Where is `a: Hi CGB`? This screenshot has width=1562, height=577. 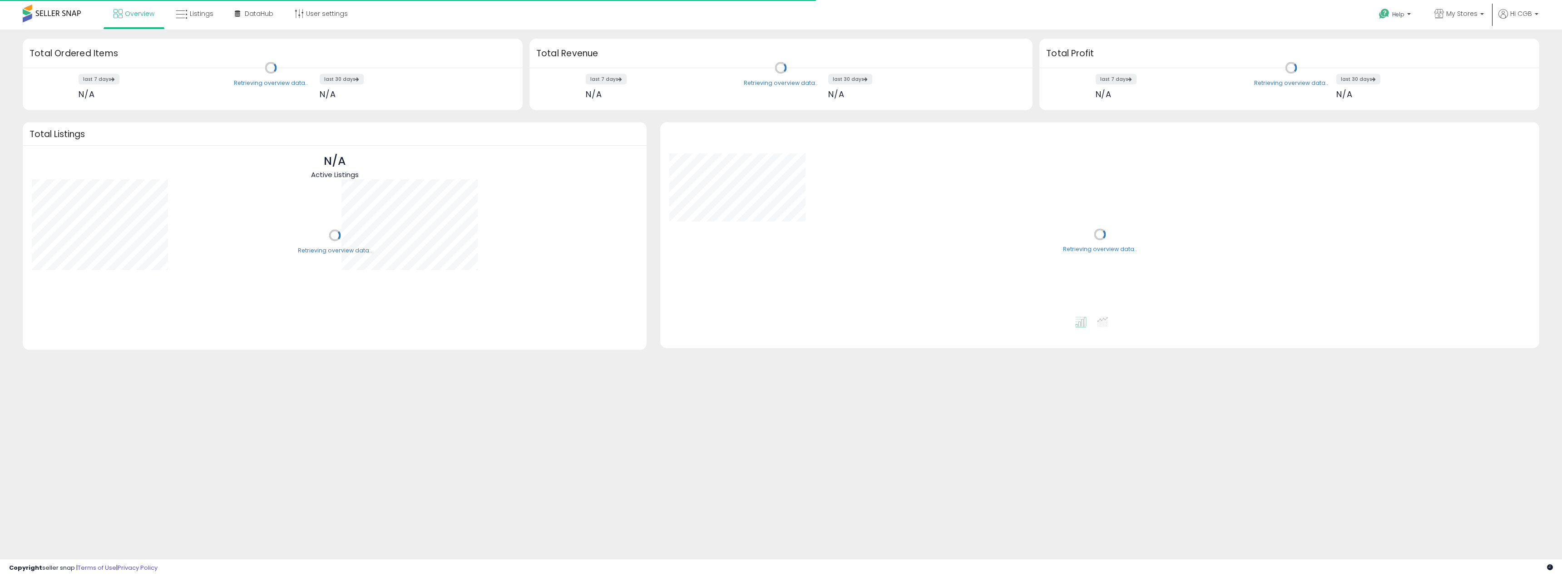
a: Hi CGB is located at coordinates (1519, 19).